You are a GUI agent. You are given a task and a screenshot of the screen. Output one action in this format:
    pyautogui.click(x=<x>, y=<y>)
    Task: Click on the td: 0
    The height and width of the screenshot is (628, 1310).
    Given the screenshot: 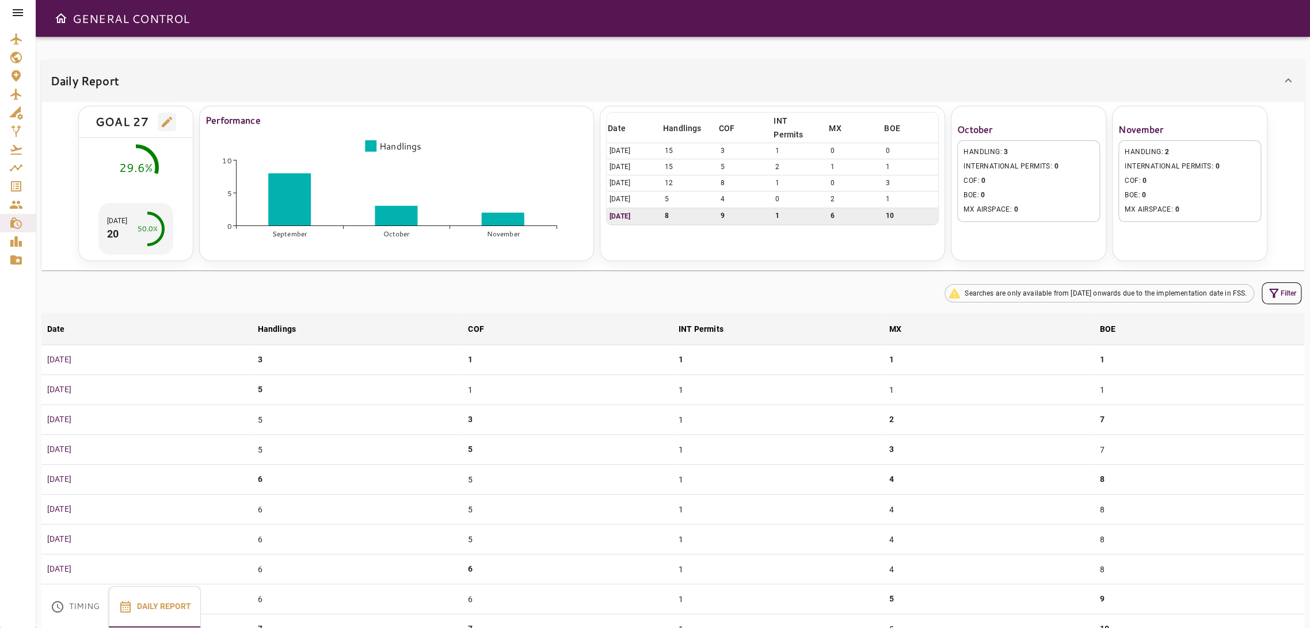 What is the action you would take?
    pyautogui.click(x=855, y=151)
    